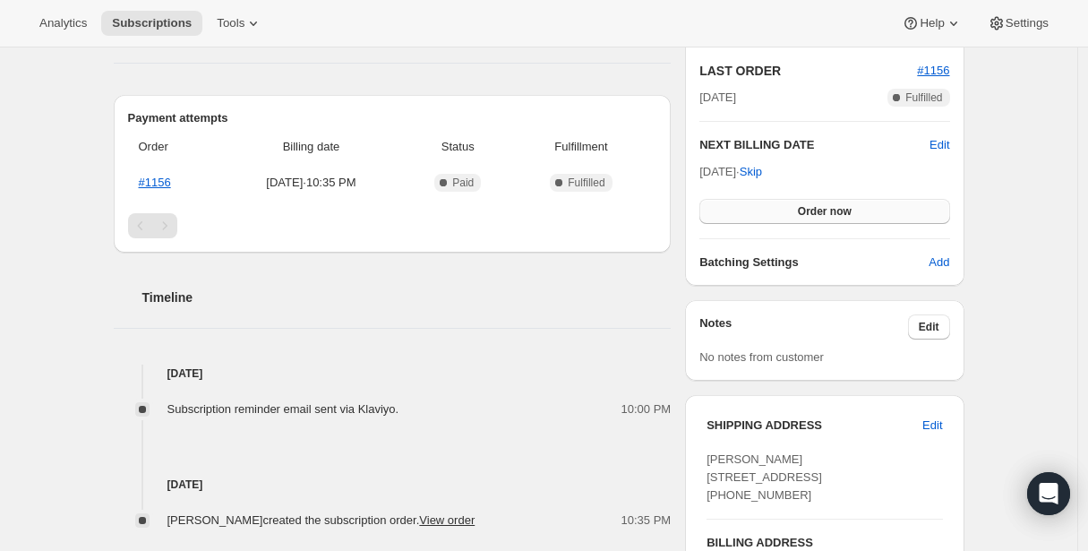 The height and width of the screenshot is (551, 1088). I want to click on span: 10:35 PM, so click(647, 520).